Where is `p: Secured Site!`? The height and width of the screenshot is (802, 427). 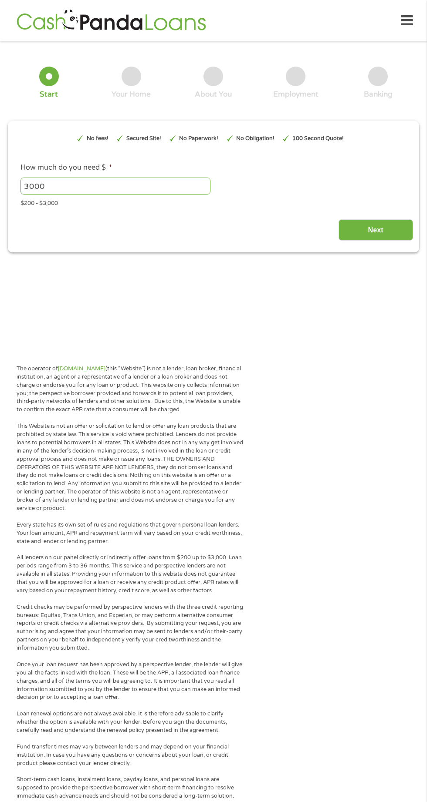 p: Secured Site! is located at coordinates (144, 138).